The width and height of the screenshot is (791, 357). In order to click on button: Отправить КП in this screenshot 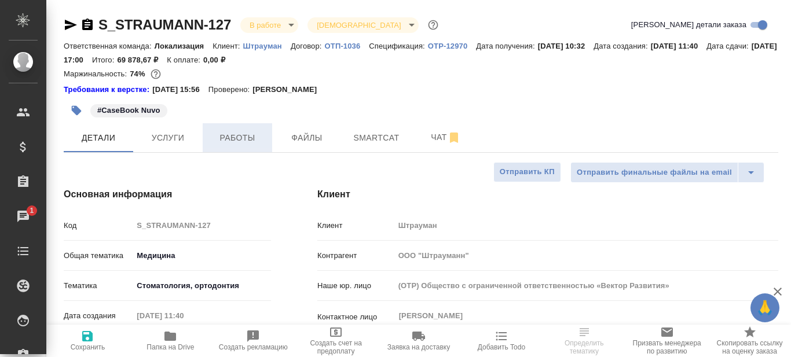, I will do `click(527, 172)`.